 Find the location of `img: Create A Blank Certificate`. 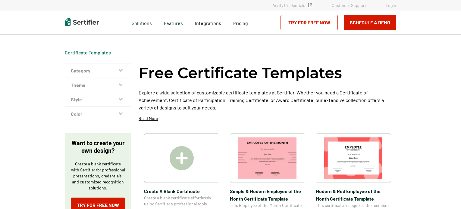

img: Create A Blank Certificate is located at coordinates (182, 158).